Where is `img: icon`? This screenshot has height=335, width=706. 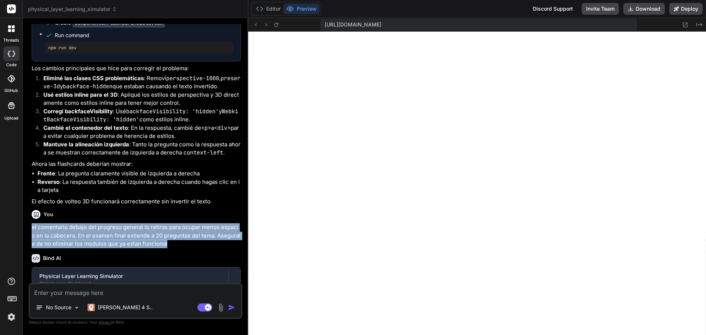
img: icon is located at coordinates (232, 307).